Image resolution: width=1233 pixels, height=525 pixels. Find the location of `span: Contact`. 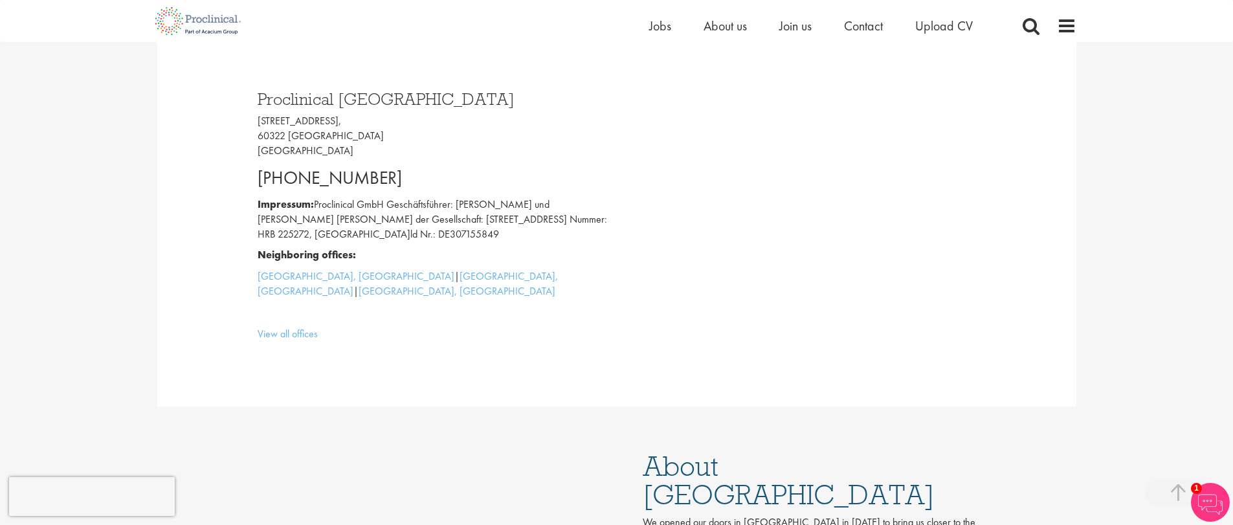

span: Contact is located at coordinates (863, 26).